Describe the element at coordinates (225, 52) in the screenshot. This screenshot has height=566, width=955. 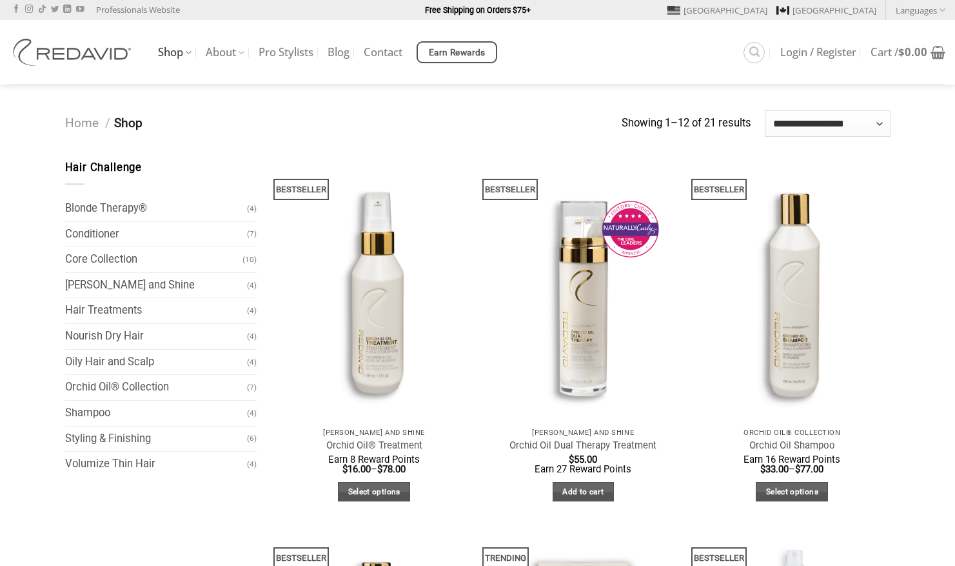
I see `a: About` at that location.